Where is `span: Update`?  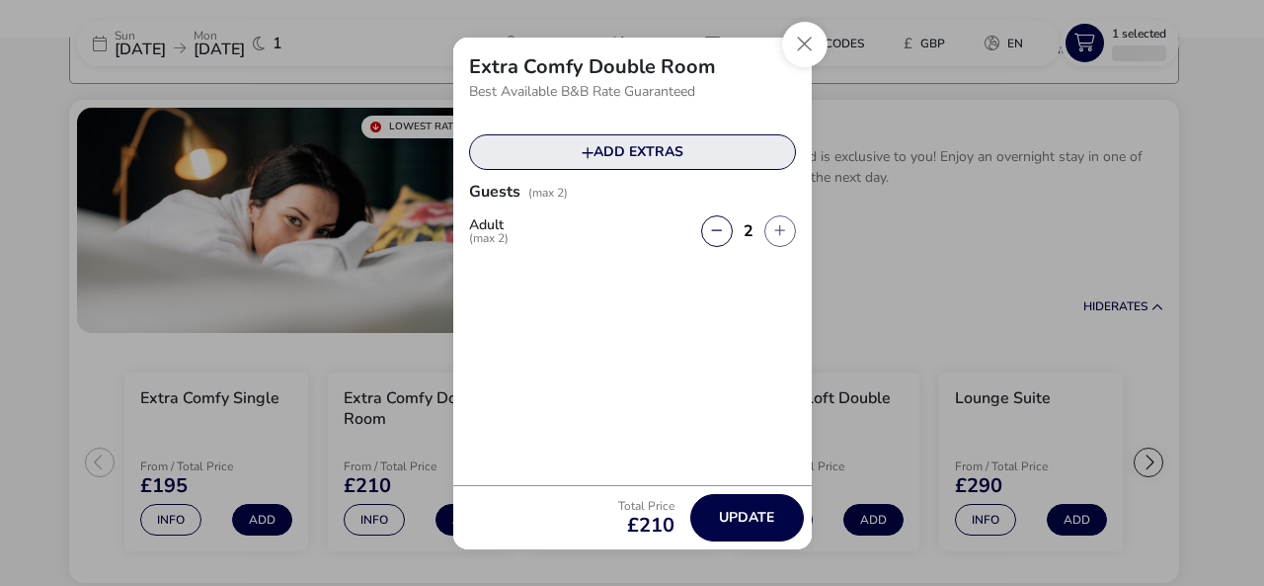
span: Update is located at coordinates (747, 516).